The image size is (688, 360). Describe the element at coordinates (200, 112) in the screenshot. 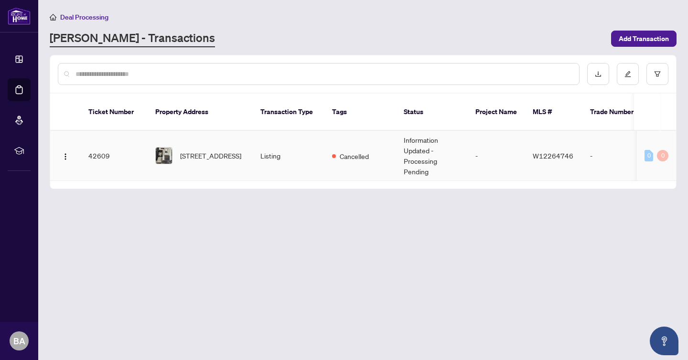

I see `th: Property Address` at that location.